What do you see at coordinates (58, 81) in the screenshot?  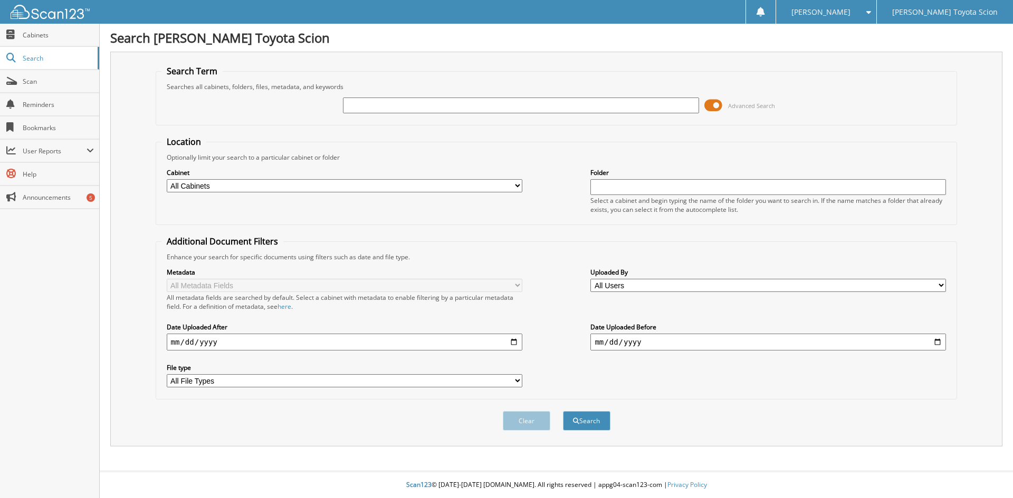 I see `span: Scan` at bounding box center [58, 81].